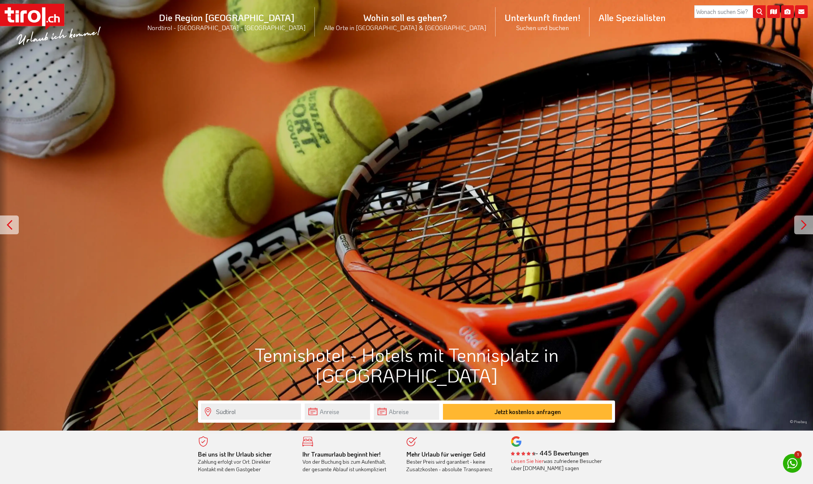 The width and height of the screenshot is (813, 484). Describe the element at coordinates (632, 17) in the screenshot. I see `a: Alle Spezialisten` at that location.